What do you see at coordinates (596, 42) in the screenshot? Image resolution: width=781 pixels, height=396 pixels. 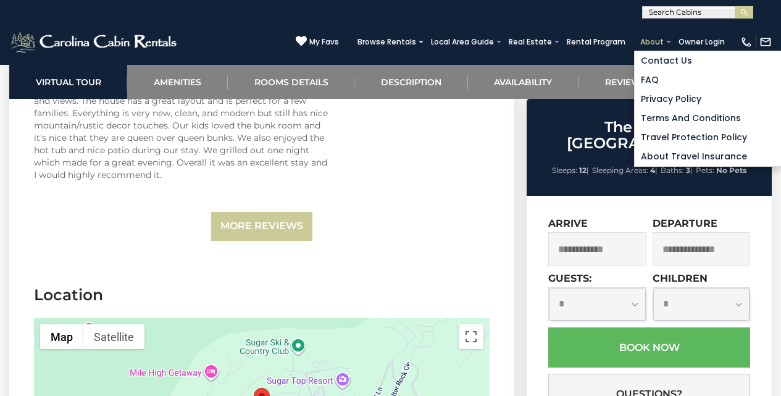 I see `a: Rental Program` at bounding box center [596, 42].